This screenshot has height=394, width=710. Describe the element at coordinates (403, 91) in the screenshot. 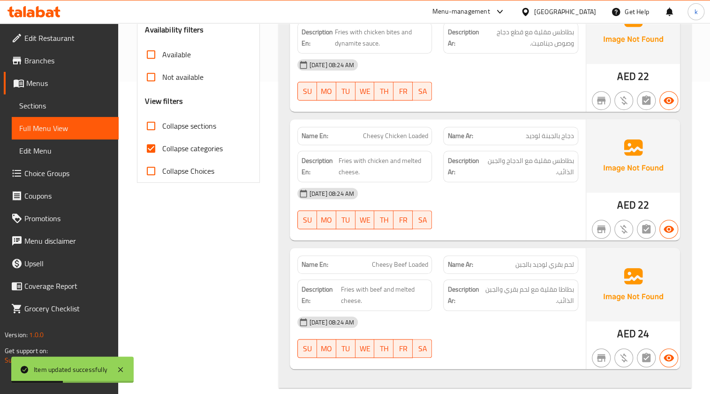

I see `span: FR` at that location.